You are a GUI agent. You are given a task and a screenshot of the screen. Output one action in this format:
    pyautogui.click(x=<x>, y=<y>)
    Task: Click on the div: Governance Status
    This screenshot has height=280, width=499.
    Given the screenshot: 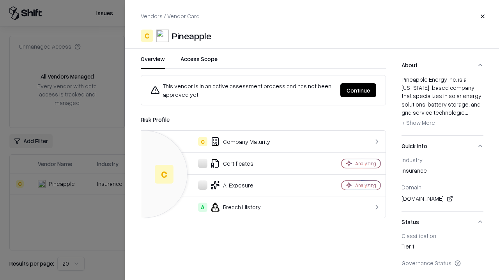 What is the action you would take?
    pyautogui.click(x=442, y=263)
    